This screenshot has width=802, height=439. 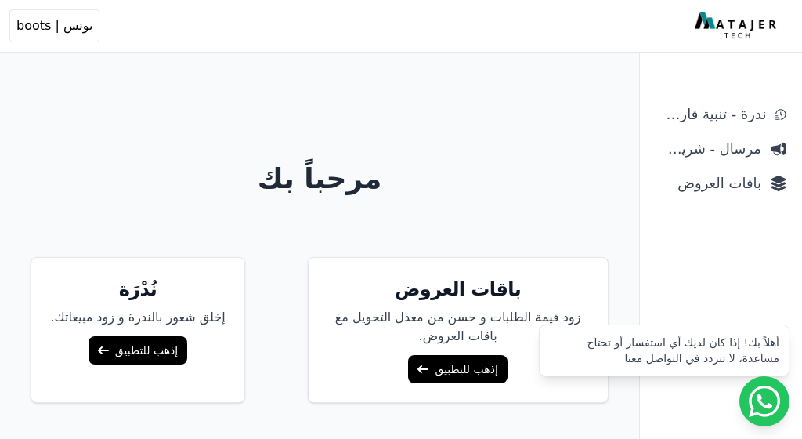 What do you see at coordinates (708, 183) in the screenshot?
I see `span: باقات العروض` at bounding box center [708, 183].